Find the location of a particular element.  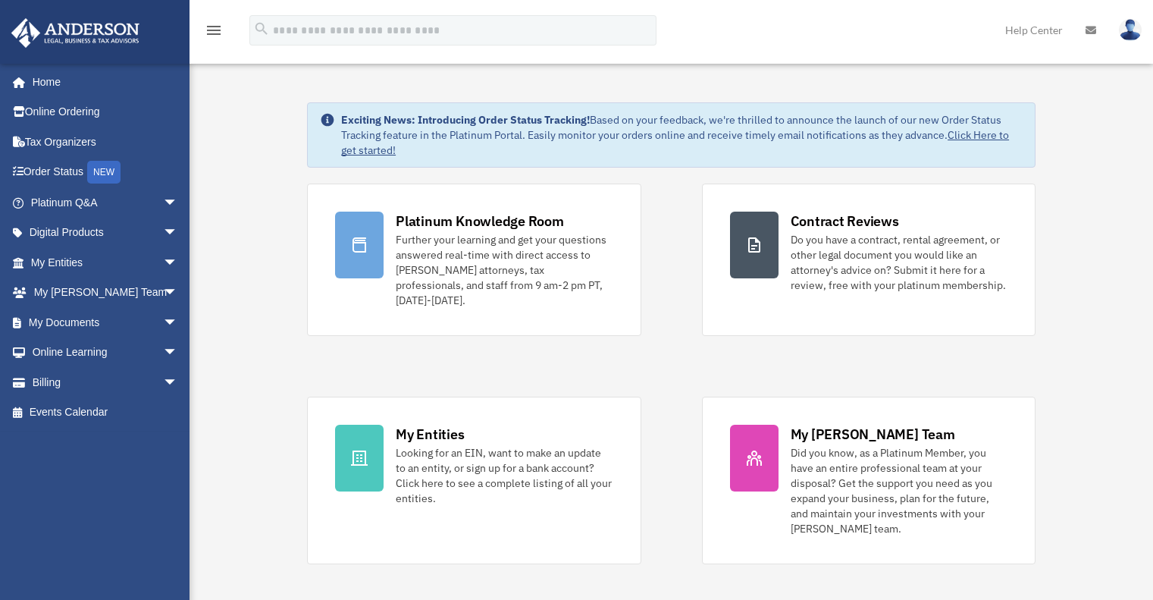

div: My Entities is located at coordinates (430, 434).